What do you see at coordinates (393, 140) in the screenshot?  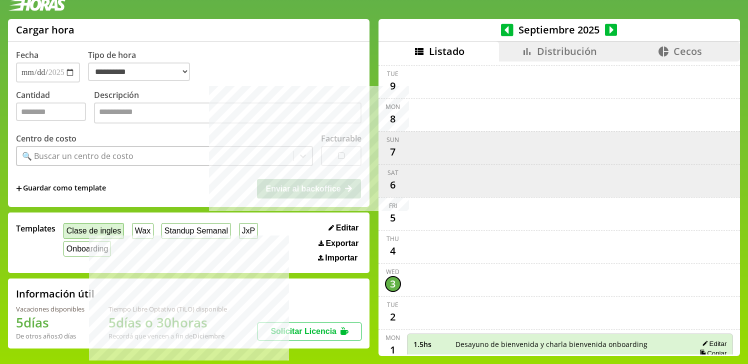 I see `div: Sun` at bounding box center [393, 140].